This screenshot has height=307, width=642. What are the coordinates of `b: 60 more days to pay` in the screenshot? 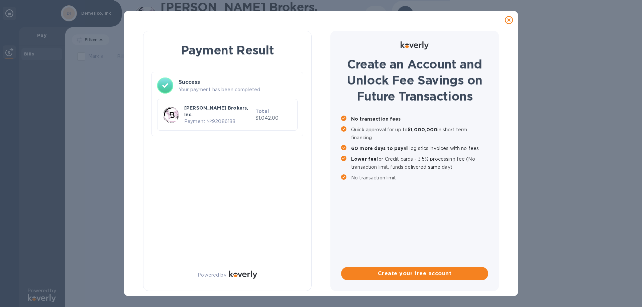 It's located at (377, 148).